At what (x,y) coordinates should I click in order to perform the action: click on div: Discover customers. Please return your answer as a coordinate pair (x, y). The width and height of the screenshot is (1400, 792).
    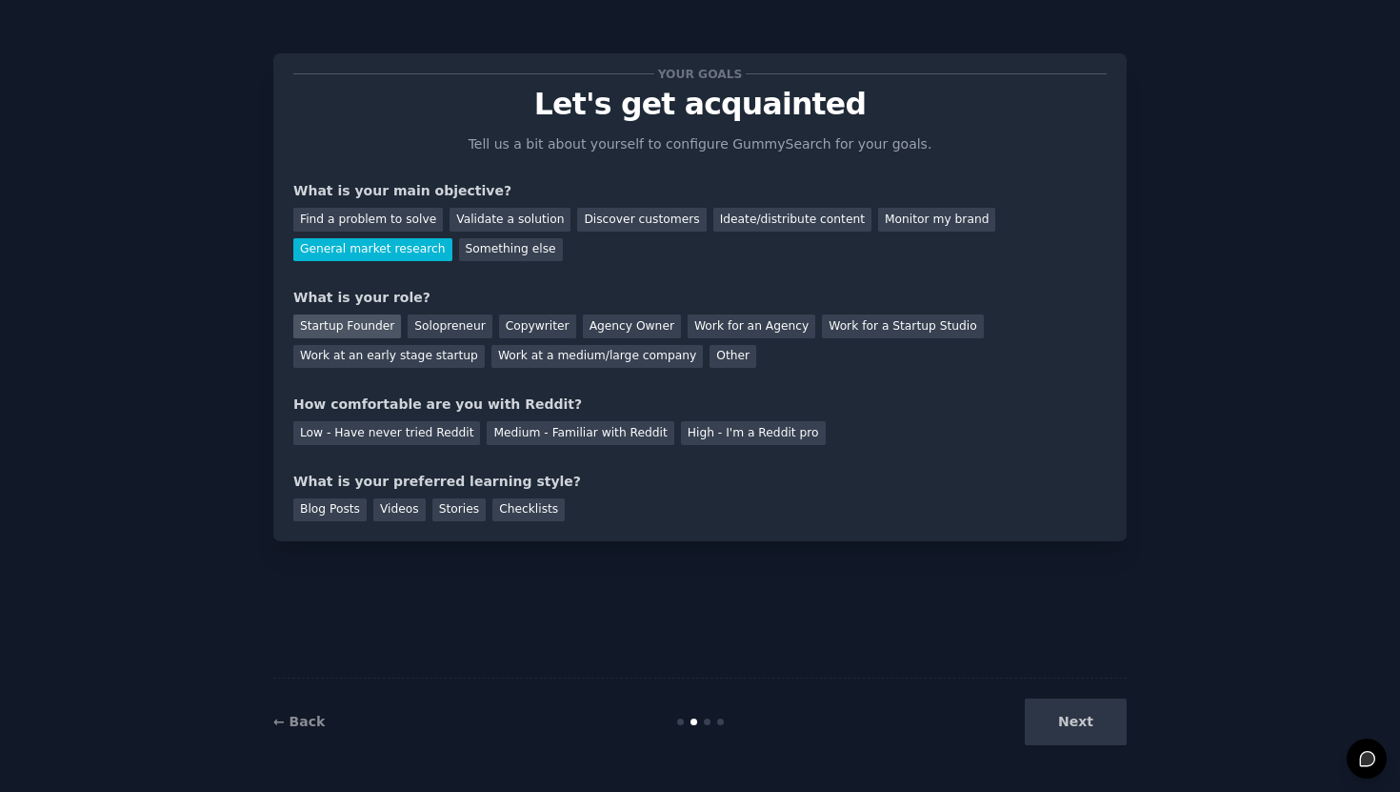
    Looking at the image, I should click on (641, 219).